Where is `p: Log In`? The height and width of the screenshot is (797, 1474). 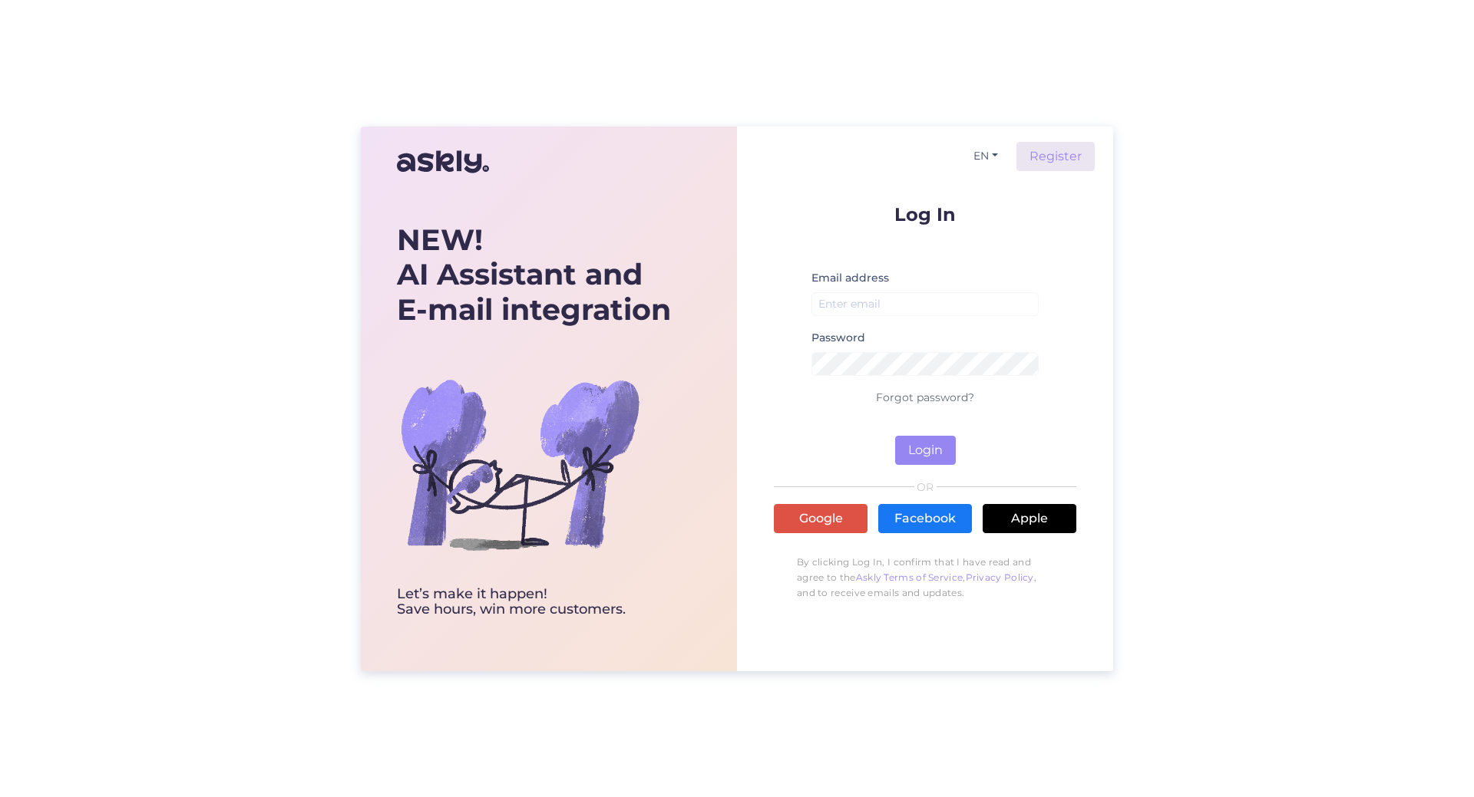 p: Log In is located at coordinates (925, 214).